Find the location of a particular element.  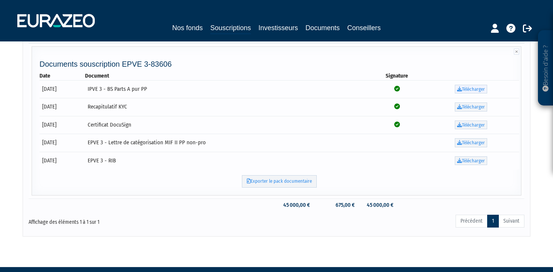

th: Date is located at coordinates (62, 76).